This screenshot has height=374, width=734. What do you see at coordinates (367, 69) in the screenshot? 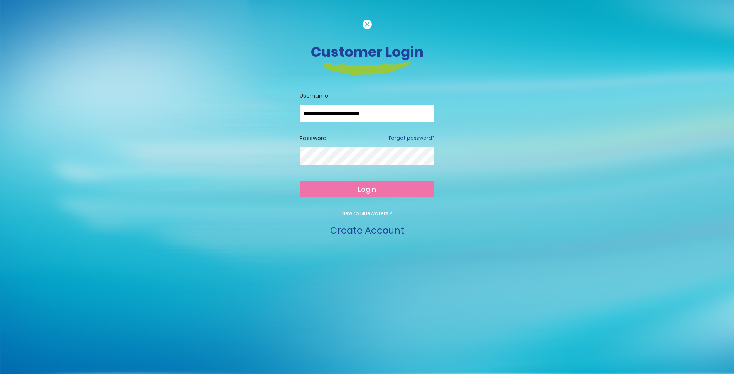
I see `img: login-heading-border.png` at bounding box center [367, 69].